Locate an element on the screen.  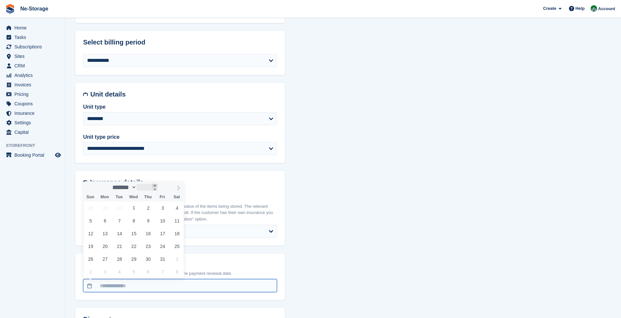
span: Storefront is located at coordinates (35, 146).